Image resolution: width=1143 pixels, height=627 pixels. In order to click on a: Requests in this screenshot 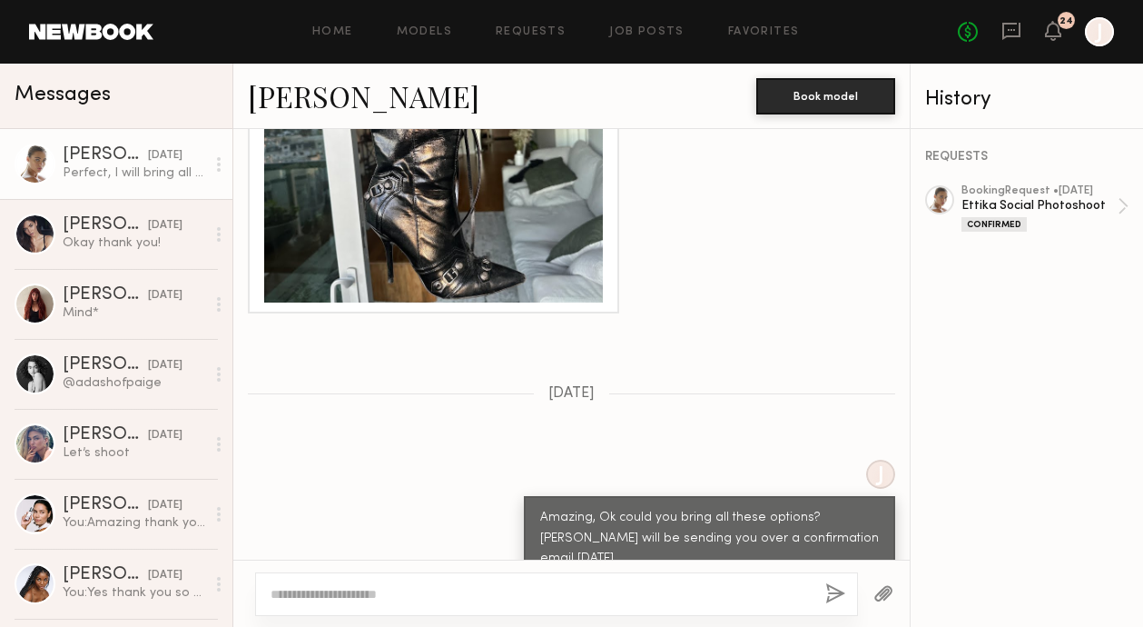, I will do `click(530, 32)`.